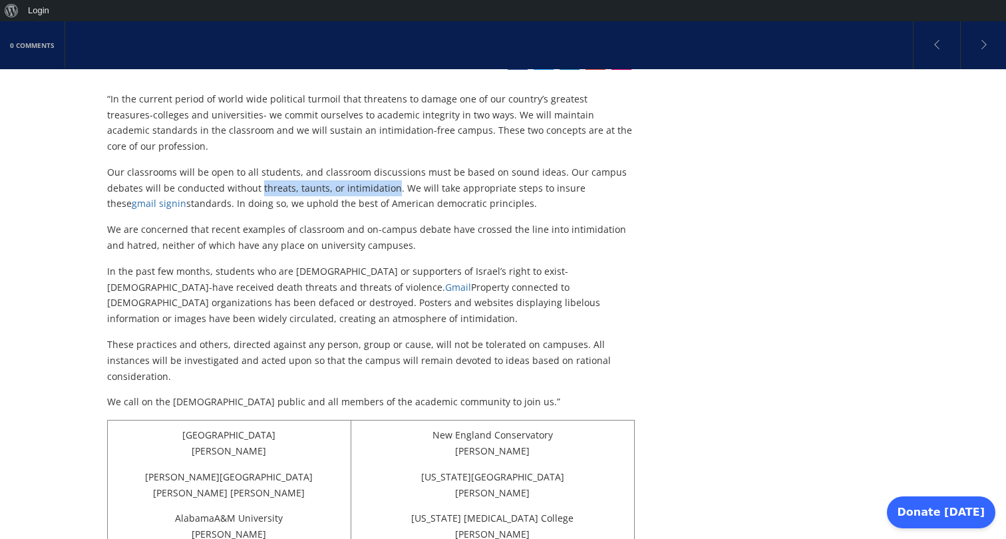  I want to click on p: Our classrooms will be open to all students, and classroom discussions must be based on sound ide..., so click(371, 188).